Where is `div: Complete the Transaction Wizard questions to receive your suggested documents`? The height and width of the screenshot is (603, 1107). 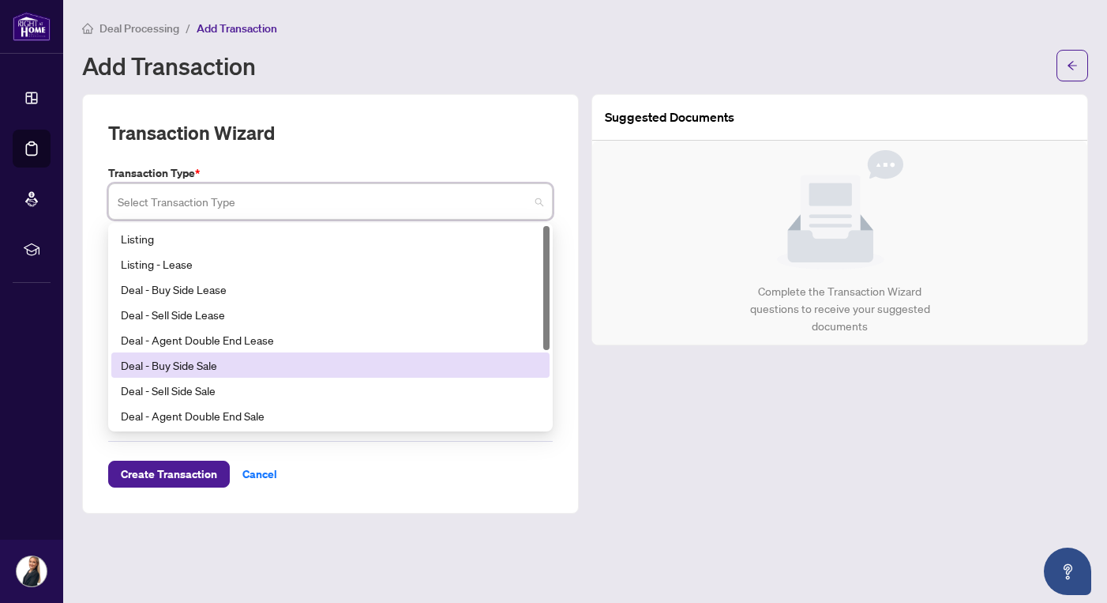
div: Complete the Transaction Wizard questions to receive your suggested documents is located at coordinates (840, 309).